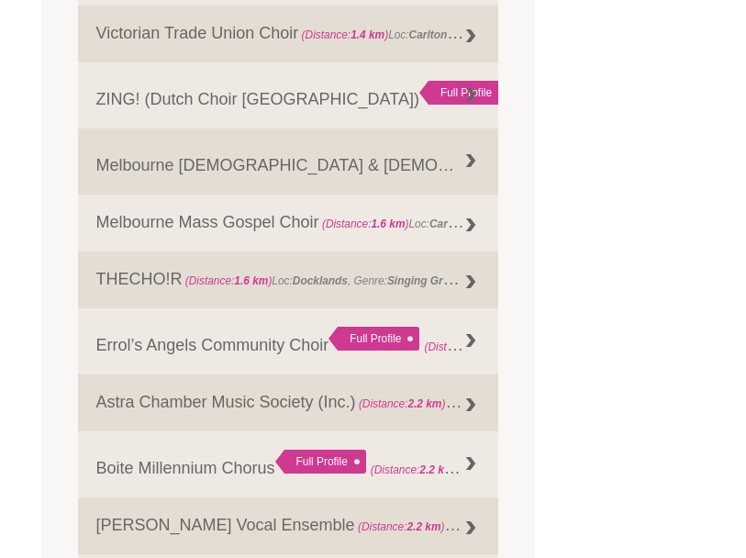 This screenshot has width=746, height=558. What do you see at coordinates (367, 35) in the screenshot?
I see `strong: 1.4 km` at bounding box center [367, 35].